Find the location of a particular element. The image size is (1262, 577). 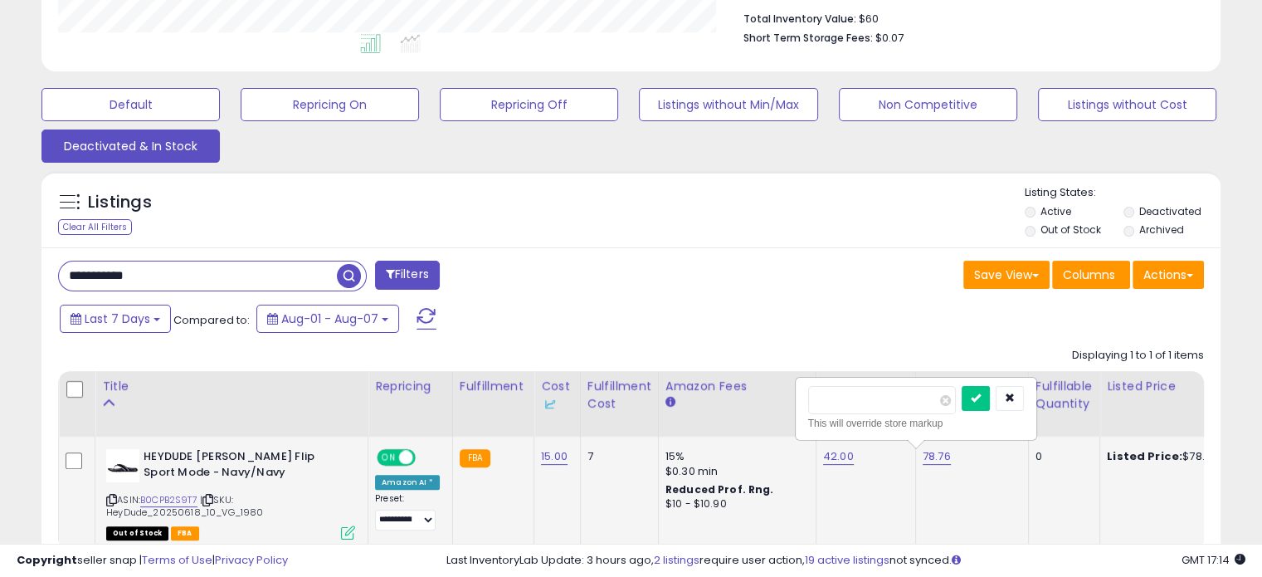

div: Clear All Filters is located at coordinates (95, 226).